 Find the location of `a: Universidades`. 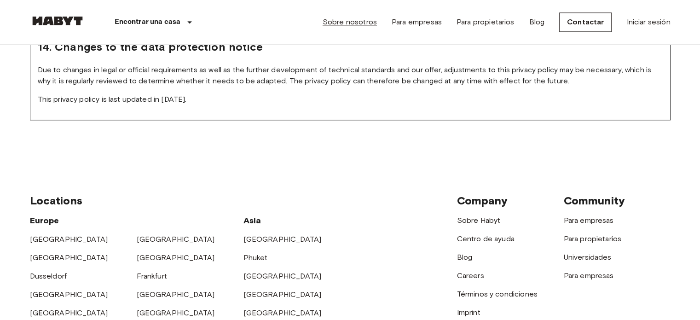

a: Universidades is located at coordinates (588, 257).